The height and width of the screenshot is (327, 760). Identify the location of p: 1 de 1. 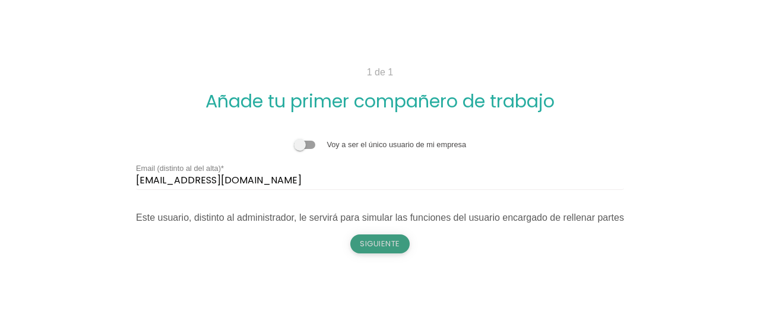
(380, 72).